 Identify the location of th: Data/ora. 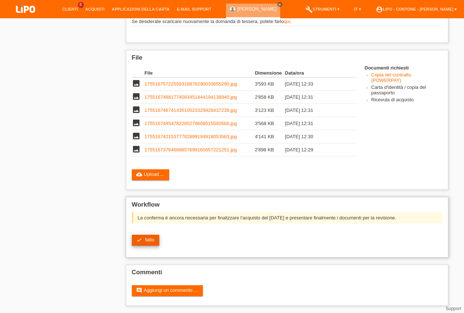
(315, 73).